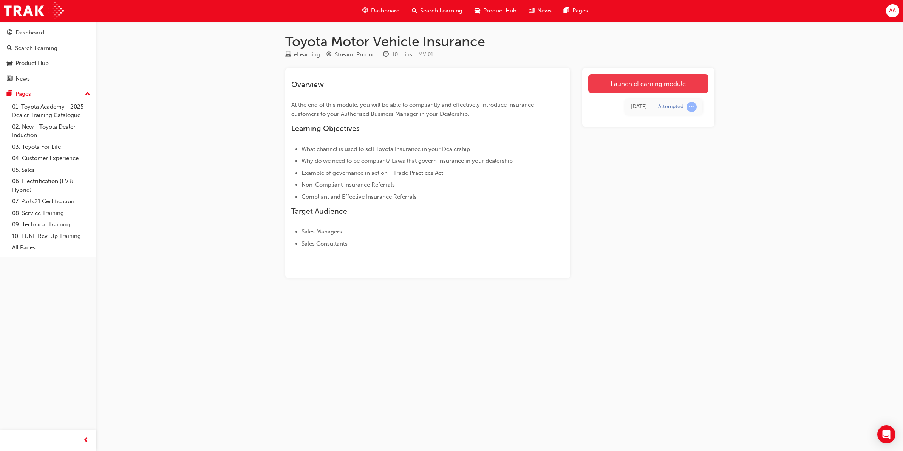 The image size is (903, 451). What do you see at coordinates (322, 231) in the screenshot?
I see `span: Sales Managers` at bounding box center [322, 231].